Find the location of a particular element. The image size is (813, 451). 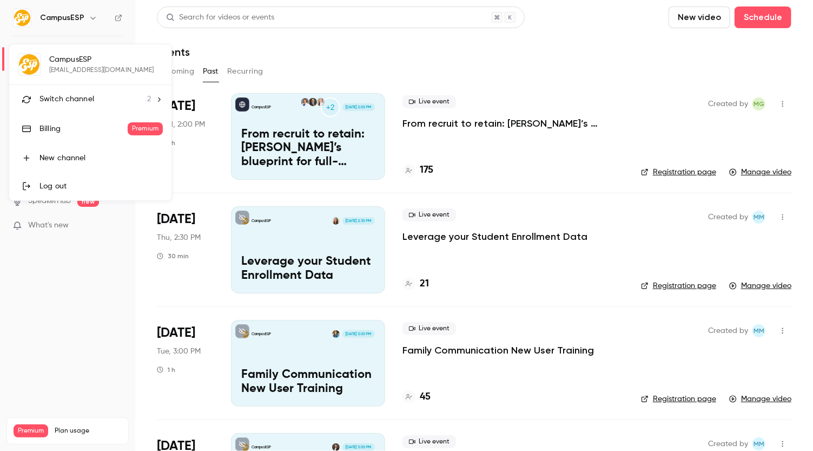

span: Premium is located at coordinates (145, 129).